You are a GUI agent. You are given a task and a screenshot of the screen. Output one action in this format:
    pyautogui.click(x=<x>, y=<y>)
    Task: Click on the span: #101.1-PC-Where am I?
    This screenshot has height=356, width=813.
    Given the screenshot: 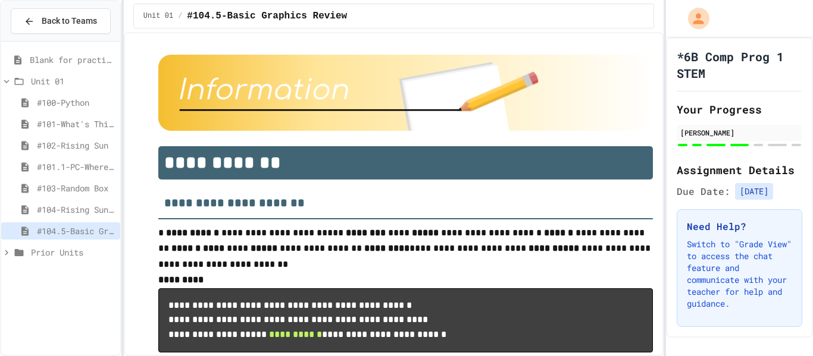 What is the action you would take?
    pyautogui.click(x=76, y=167)
    